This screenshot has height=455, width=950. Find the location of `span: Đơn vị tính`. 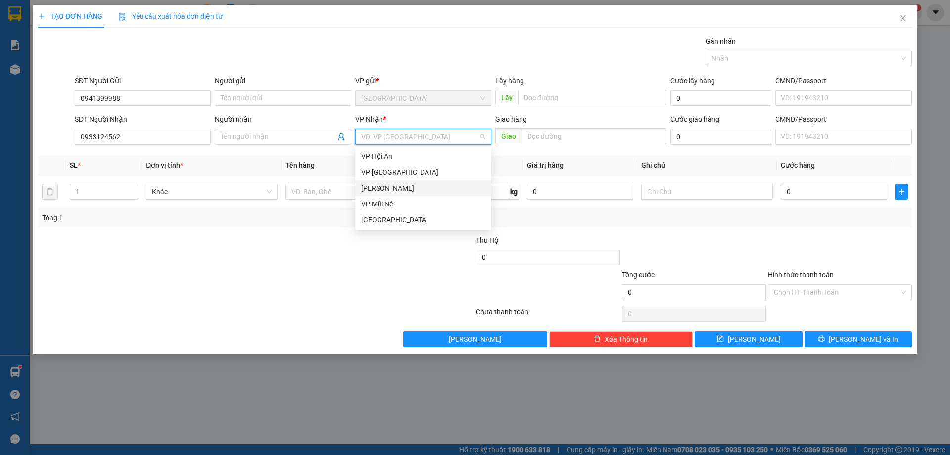

span: Đơn vị tính is located at coordinates (164, 165).